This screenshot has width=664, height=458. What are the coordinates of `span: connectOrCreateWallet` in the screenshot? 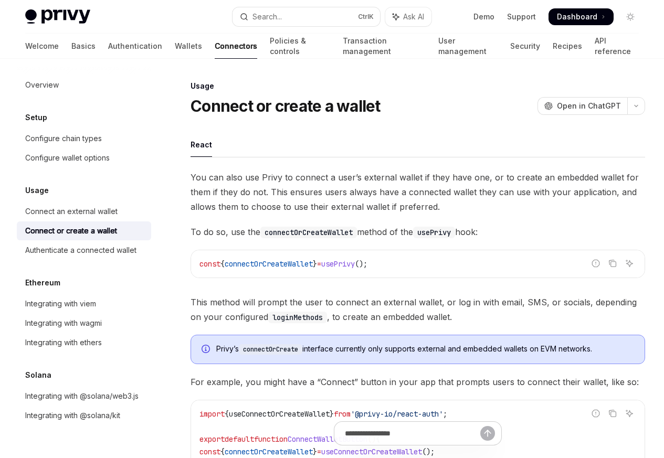 It's located at (269, 264).